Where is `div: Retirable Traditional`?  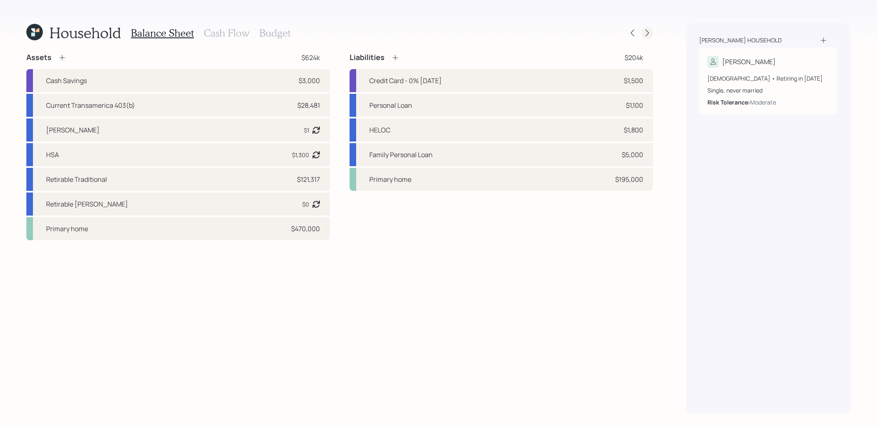
div: Retirable Traditional is located at coordinates (77, 179).